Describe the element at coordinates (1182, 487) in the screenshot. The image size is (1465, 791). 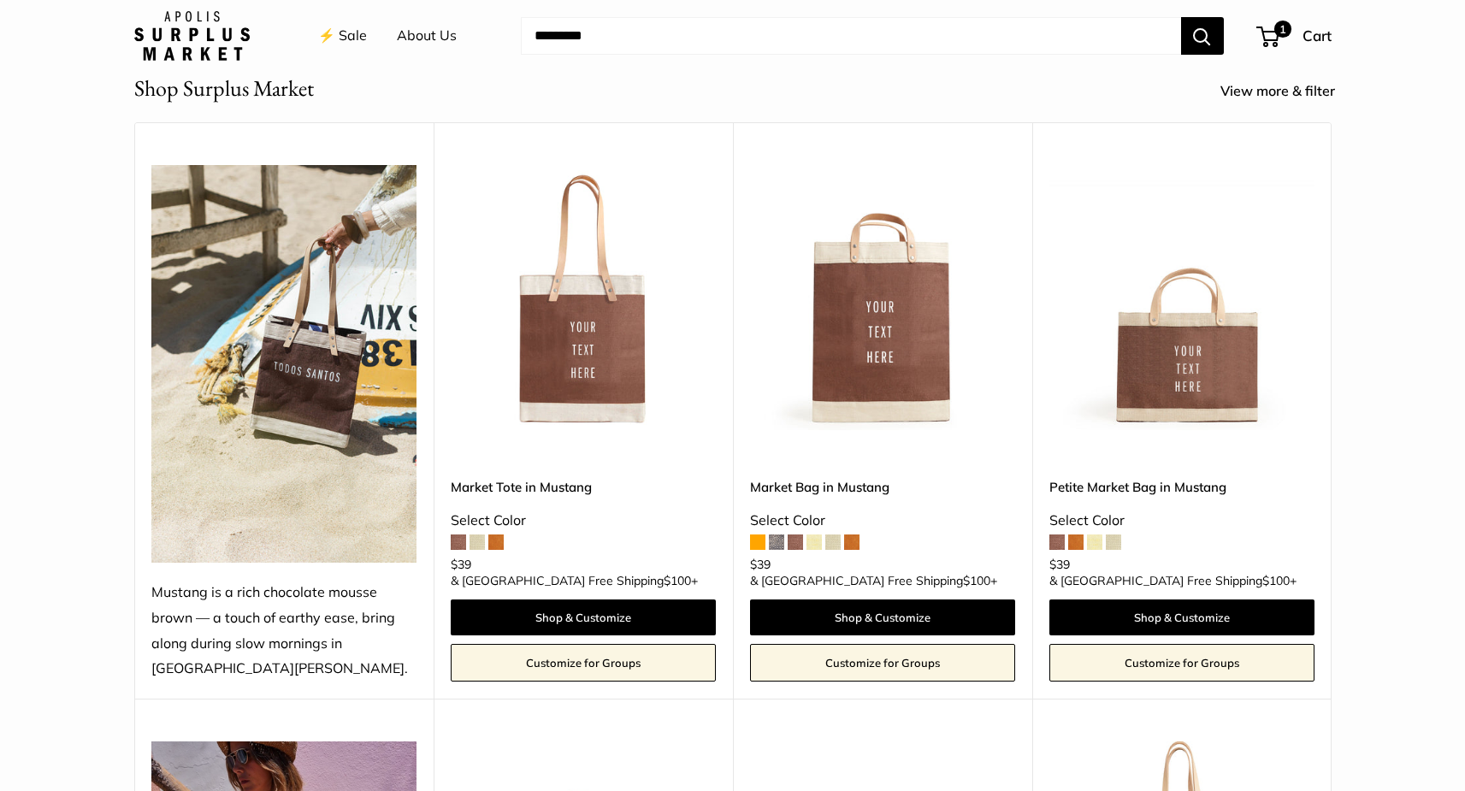
I see `a: Petite Market Bag in Mustang` at that location.